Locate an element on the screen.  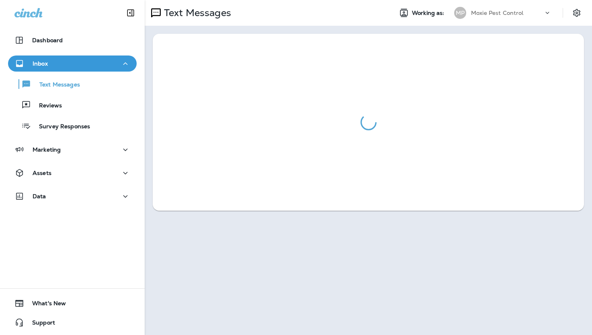
span: Working as: is located at coordinates (429, 13).